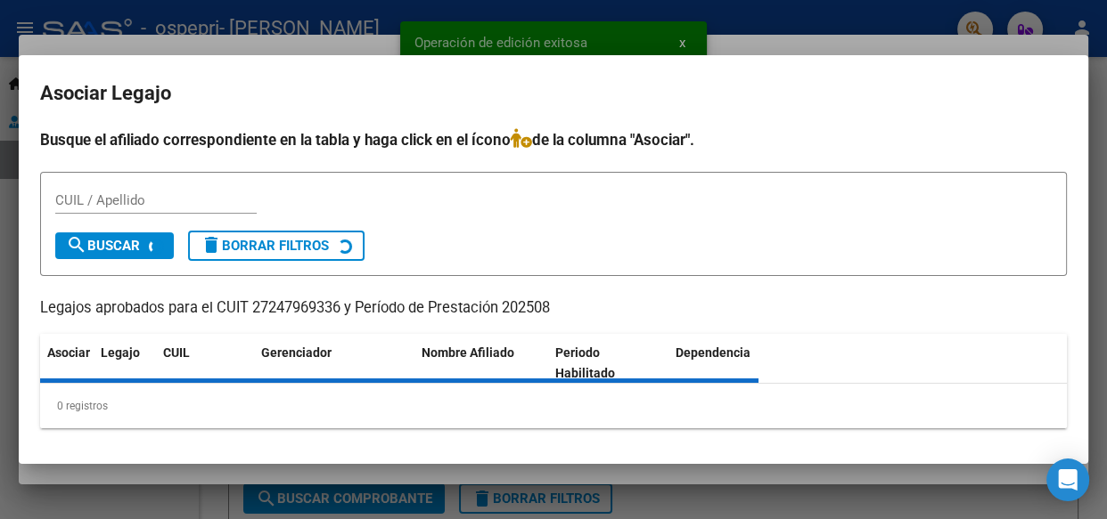 Image resolution: width=1107 pixels, height=519 pixels. What do you see at coordinates (1067, 480) in the screenshot?
I see `div: Open Intercom Messenger` at bounding box center [1067, 480].